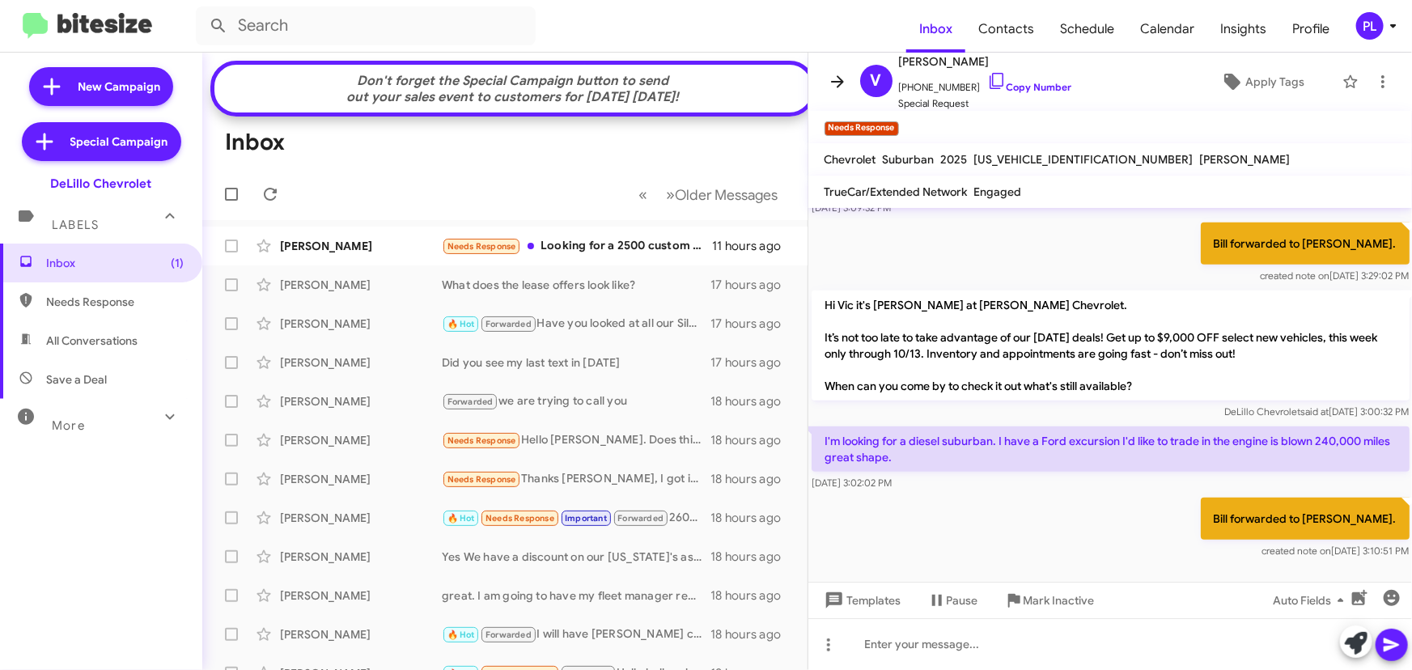 The image size is (1412, 670). I want to click on span: More, so click(68, 426).